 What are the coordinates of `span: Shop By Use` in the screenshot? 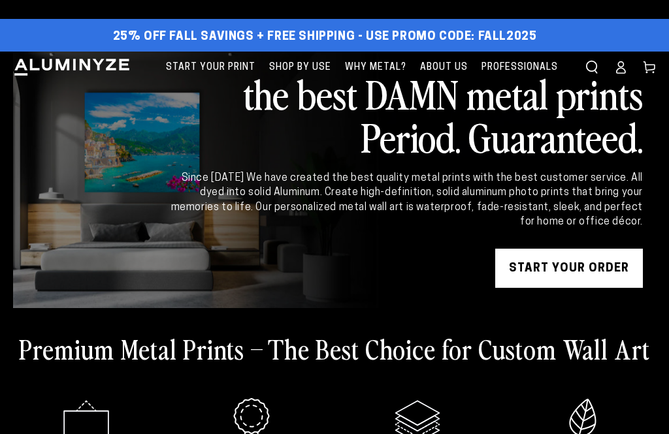 It's located at (300, 67).